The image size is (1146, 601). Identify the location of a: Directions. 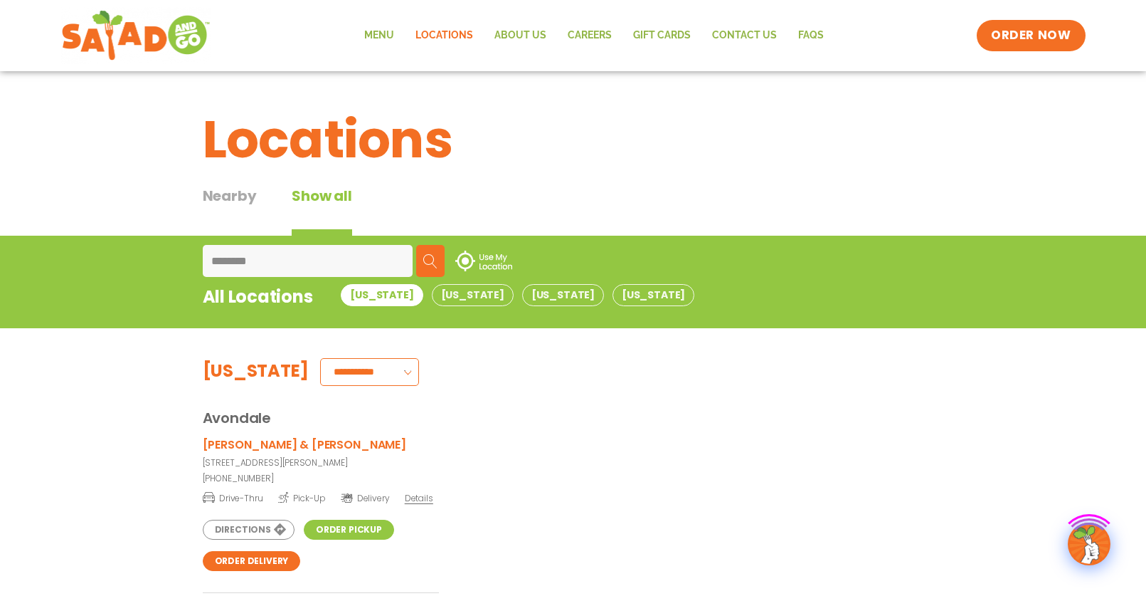
(248, 529).